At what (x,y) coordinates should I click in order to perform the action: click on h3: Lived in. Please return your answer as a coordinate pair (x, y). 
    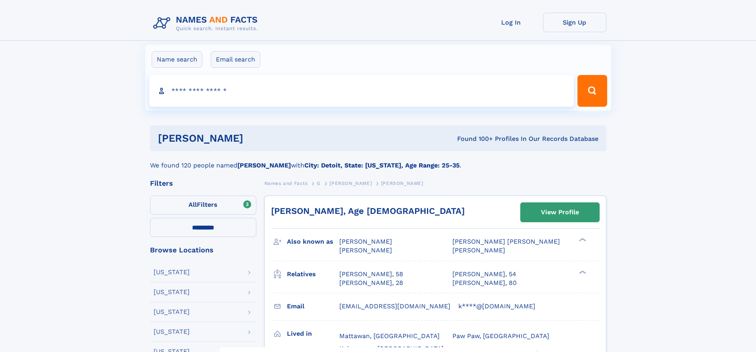
    Looking at the image, I should click on (313, 334).